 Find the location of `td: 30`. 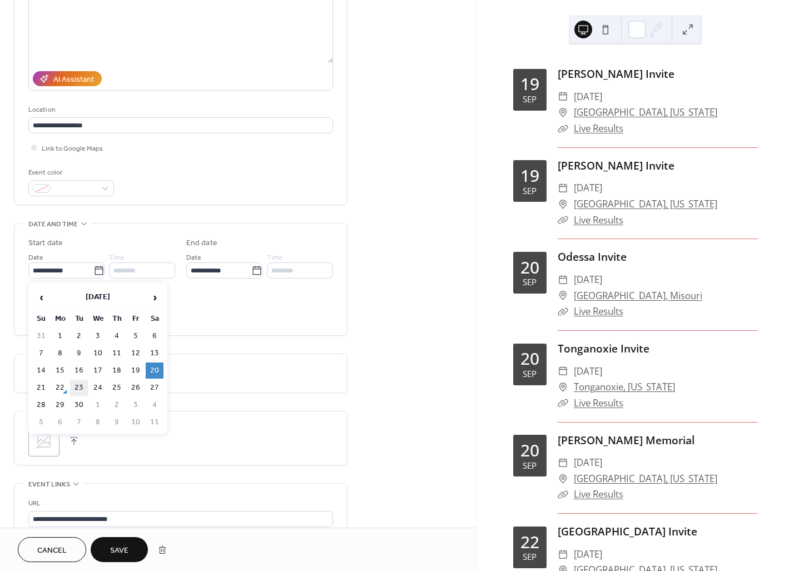

td: 30 is located at coordinates (79, 405).